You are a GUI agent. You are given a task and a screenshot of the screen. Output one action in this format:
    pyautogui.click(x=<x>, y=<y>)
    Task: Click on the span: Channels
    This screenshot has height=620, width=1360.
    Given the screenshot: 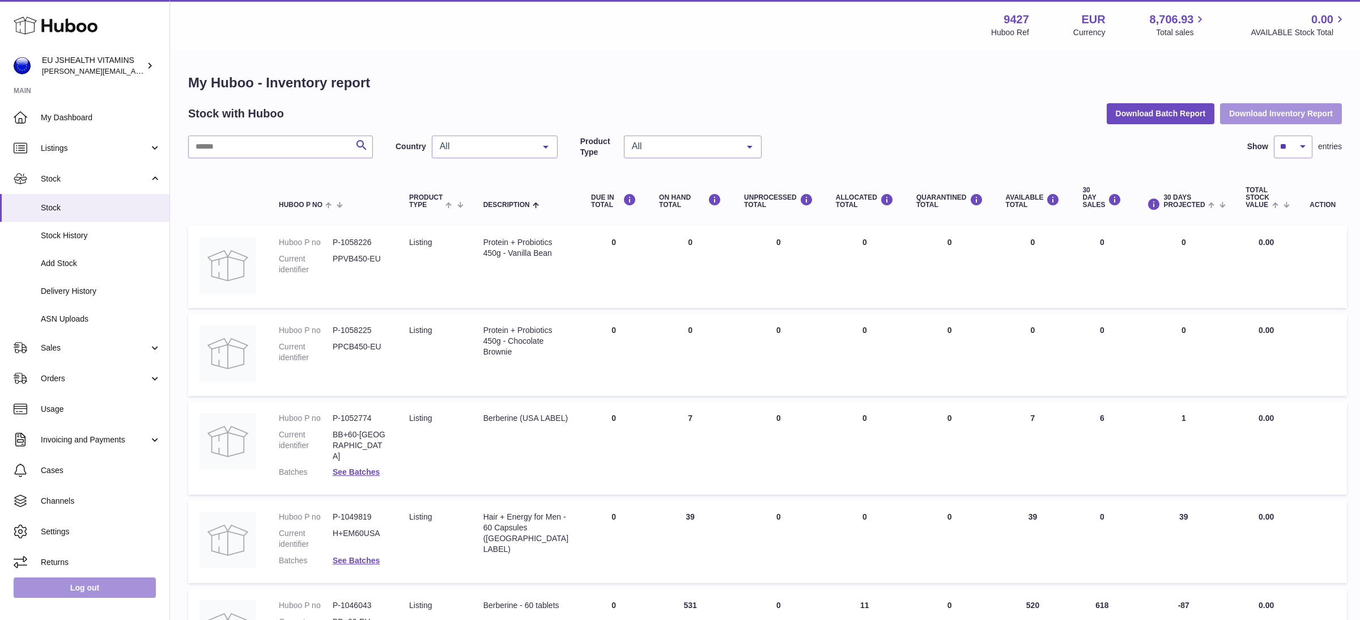 What is the action you would take?
    pyautogui.click(x=101, y=501)
    